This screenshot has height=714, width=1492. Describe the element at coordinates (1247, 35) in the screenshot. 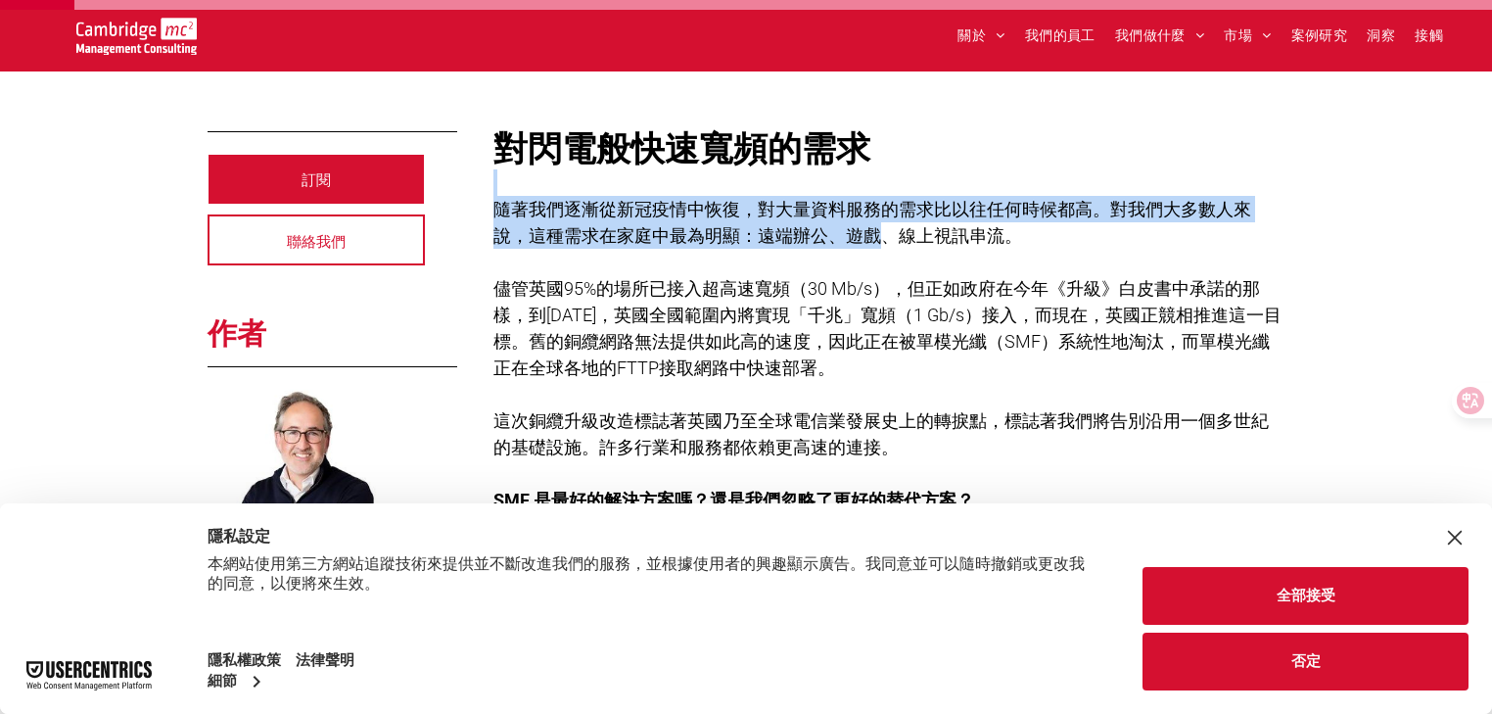

I see `a: 市場` at that location.